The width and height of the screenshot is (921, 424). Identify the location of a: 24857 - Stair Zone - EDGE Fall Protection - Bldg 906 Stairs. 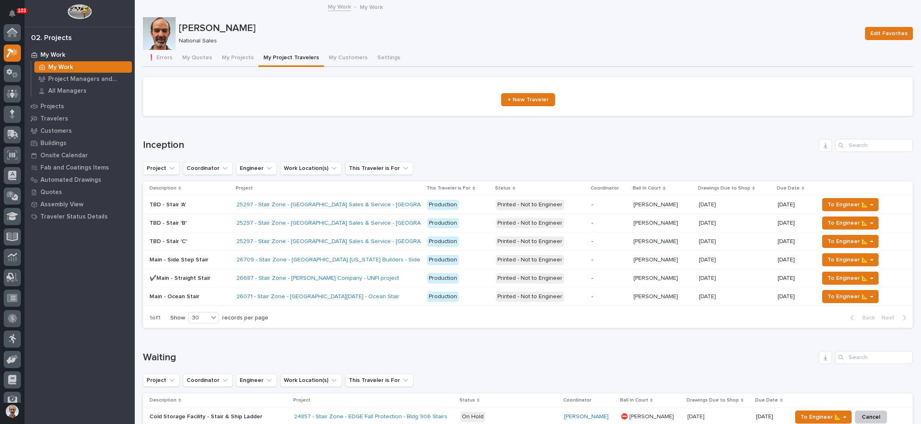
(370, 416).